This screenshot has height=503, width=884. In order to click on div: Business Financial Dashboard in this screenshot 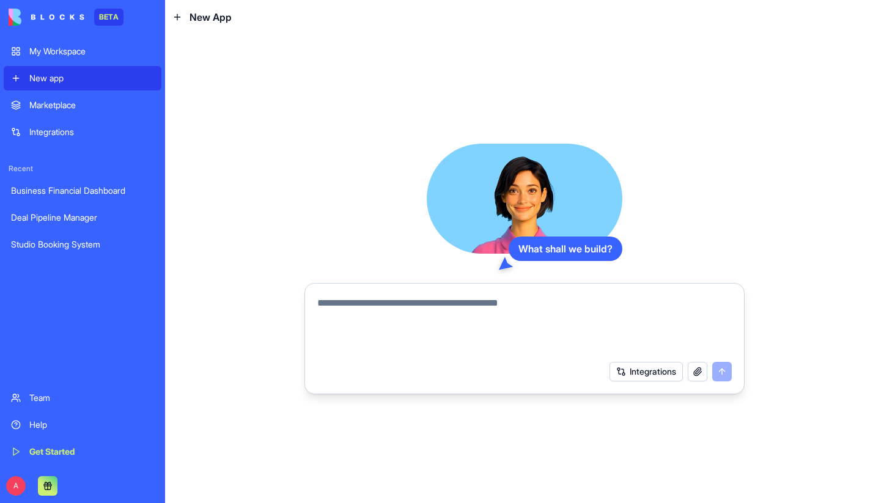, I will do `click(83, 191)`.